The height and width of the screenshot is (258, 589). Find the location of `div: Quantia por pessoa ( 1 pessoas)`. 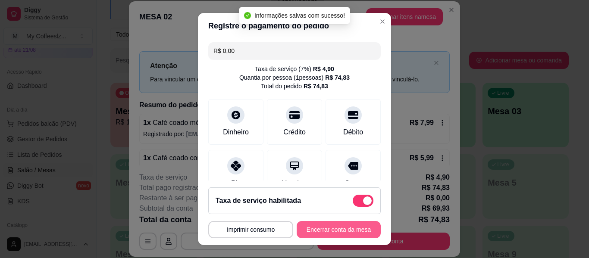

div: Quantia por pessoa ( 1 pessoas) is located at coordinates (295, 78).